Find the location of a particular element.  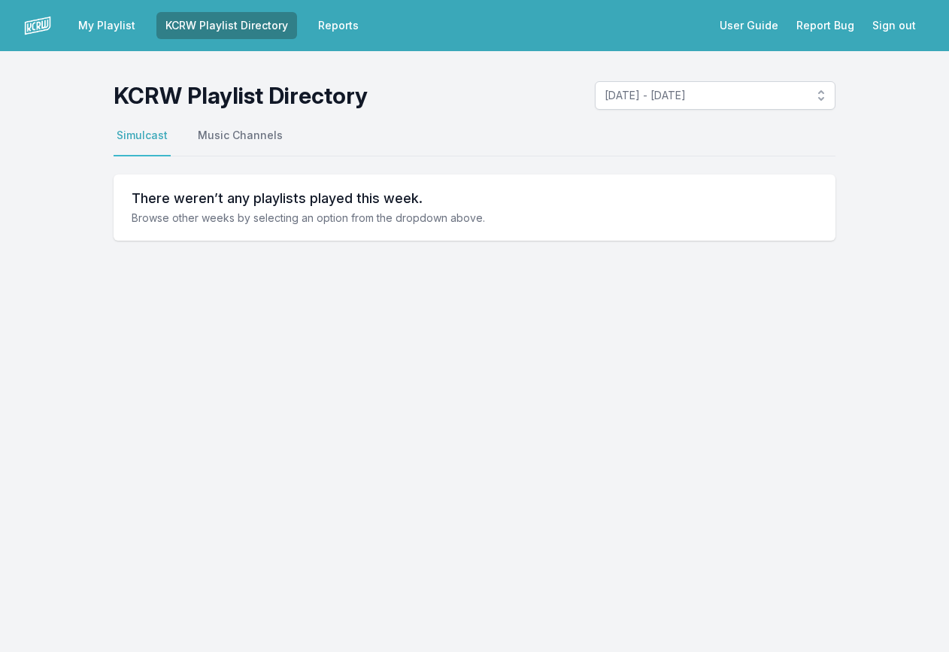

h2: There weren’t any playlists played this week. is located at coordinates (474, 198).